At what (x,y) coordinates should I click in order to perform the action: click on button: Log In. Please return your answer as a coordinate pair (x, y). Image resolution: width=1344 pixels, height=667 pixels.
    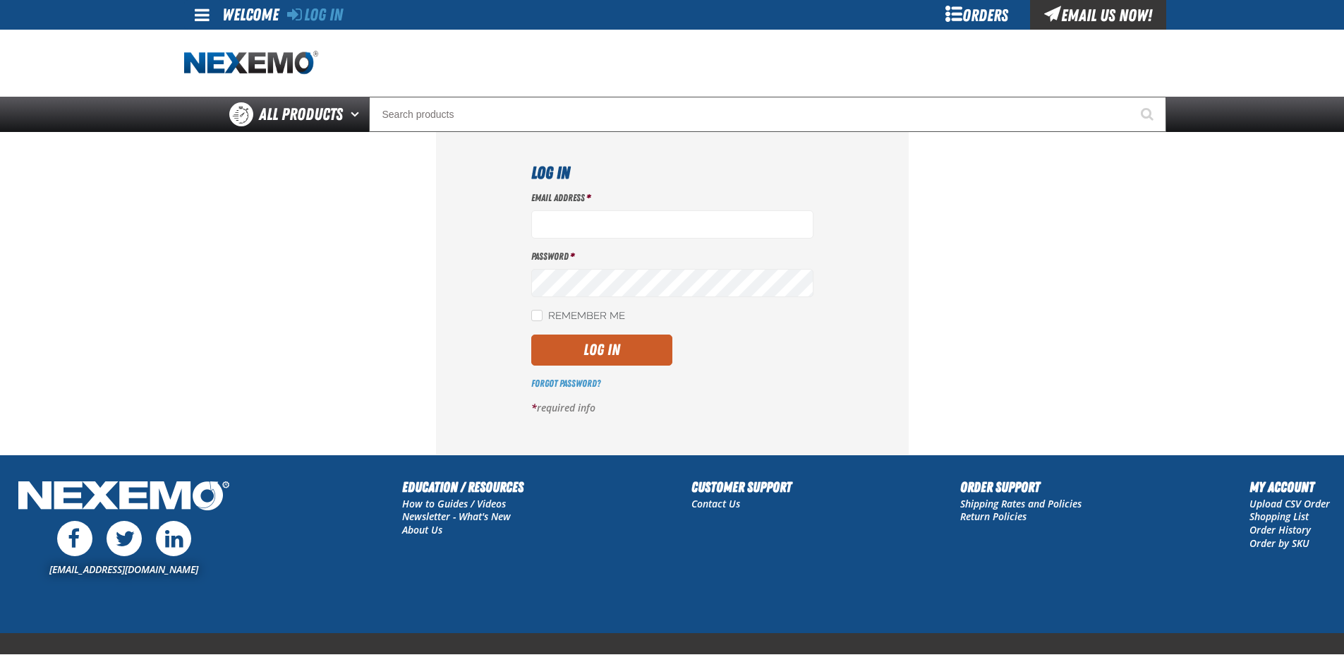
    Looking at the image, I should click on (602, 350).